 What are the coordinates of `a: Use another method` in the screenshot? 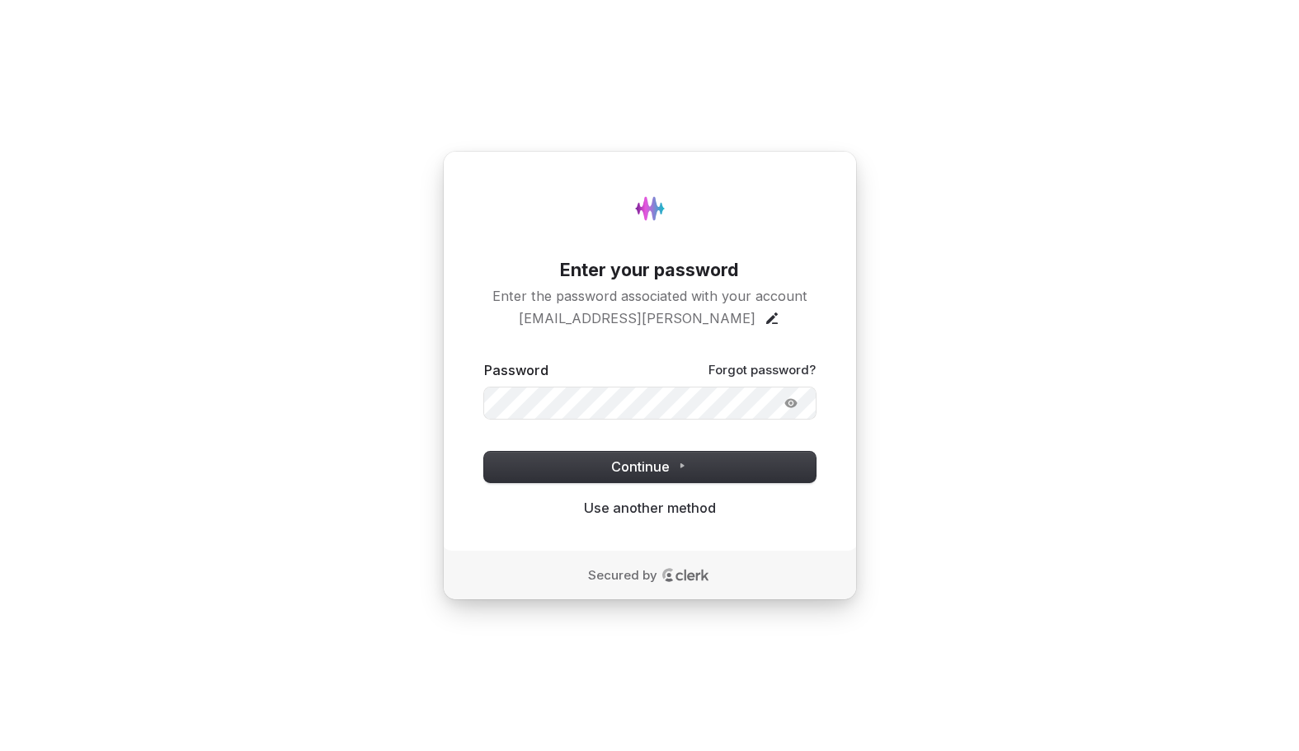 It's located at (650, 508).